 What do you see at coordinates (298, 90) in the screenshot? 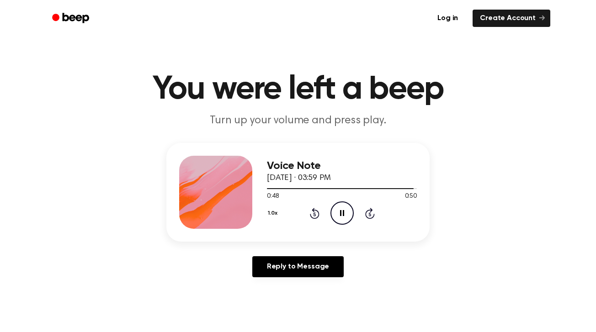
I see `h1: You were left a beep` at bounding box center [298, 90].